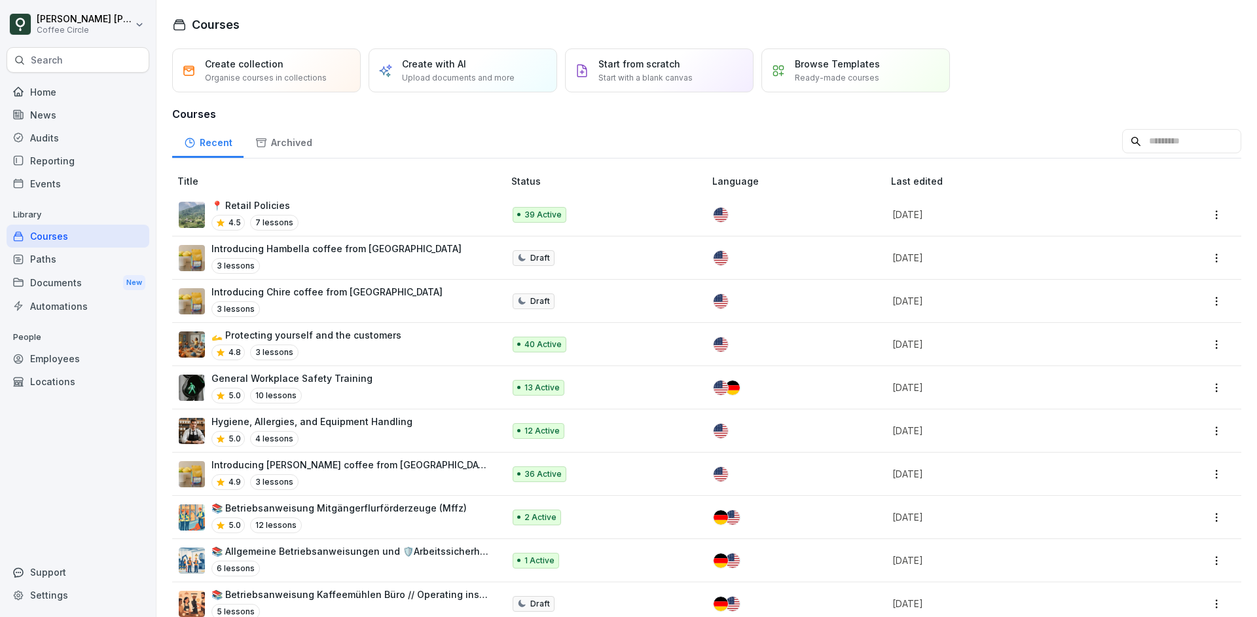 The height and width of the screenshot is (617, 1257). What do you see at coordinates (458, 78) in the screenshot?
I see `p: Upload documents and more` at bounding box center [458, 78].